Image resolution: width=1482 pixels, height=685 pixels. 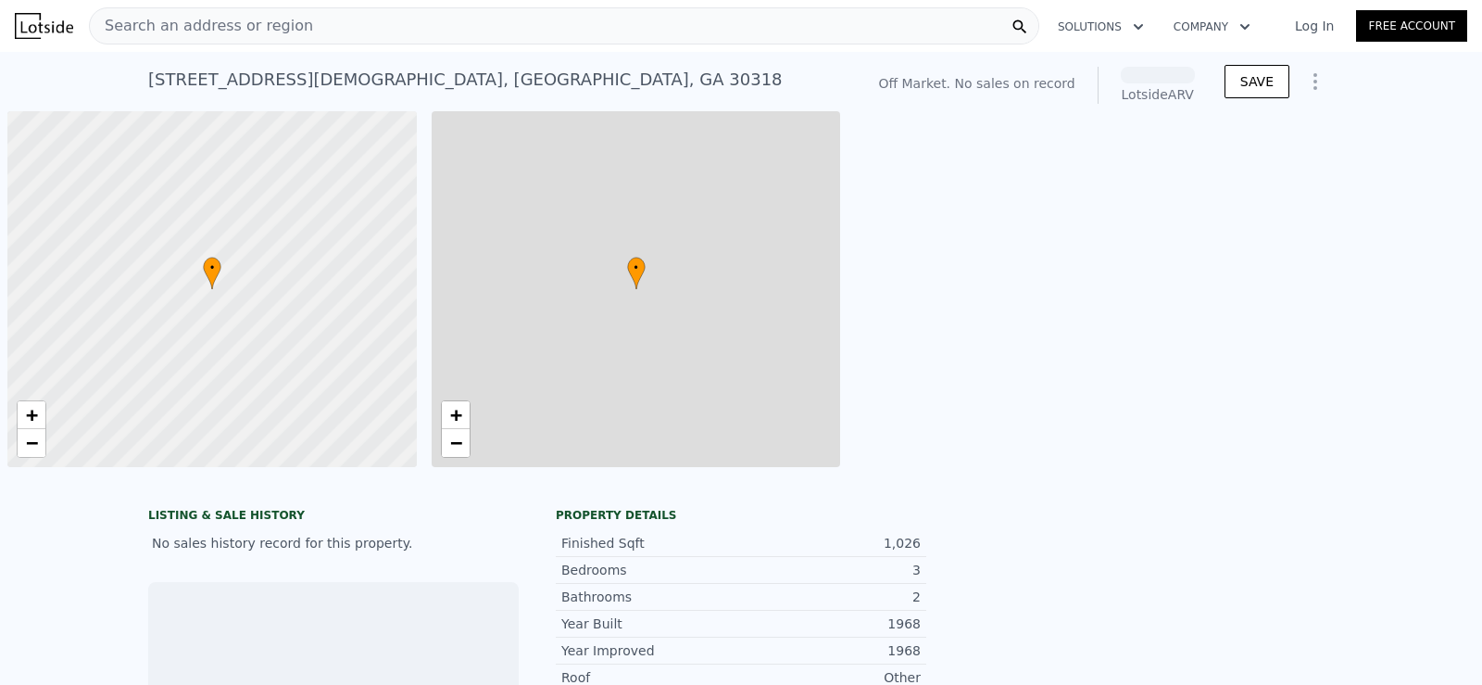 What do you see at coordinates (651, 570) in the screenshot?
I see `div: Bedrooms` at bounding box center [651, 570].